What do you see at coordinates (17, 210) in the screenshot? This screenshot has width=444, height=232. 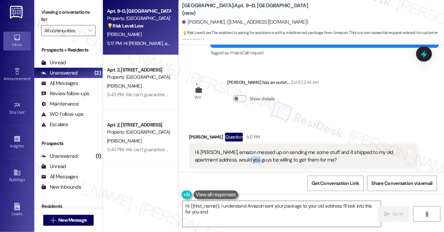 I see `a: Leads` at bounding box center [17, 210].